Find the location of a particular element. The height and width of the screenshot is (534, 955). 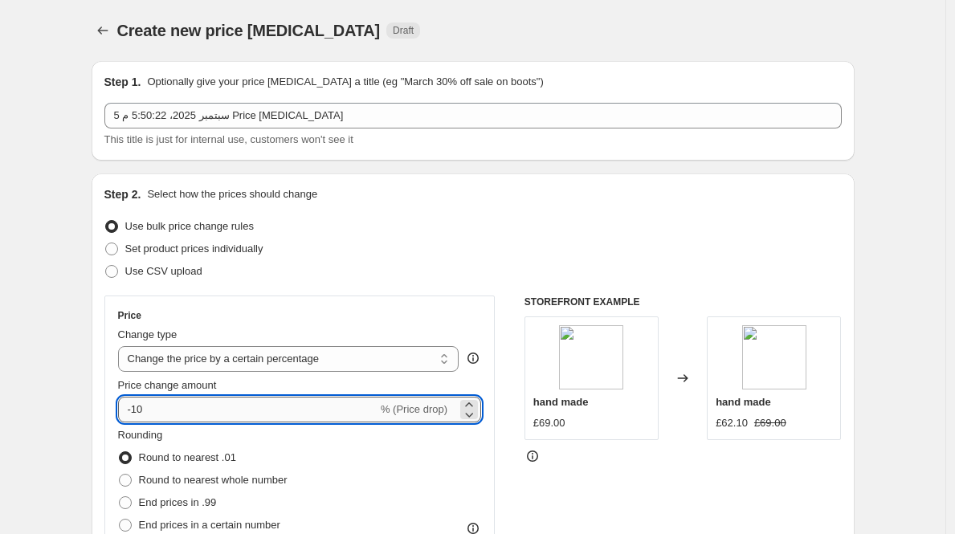

h3: Price is located at coordinates (129, 316).